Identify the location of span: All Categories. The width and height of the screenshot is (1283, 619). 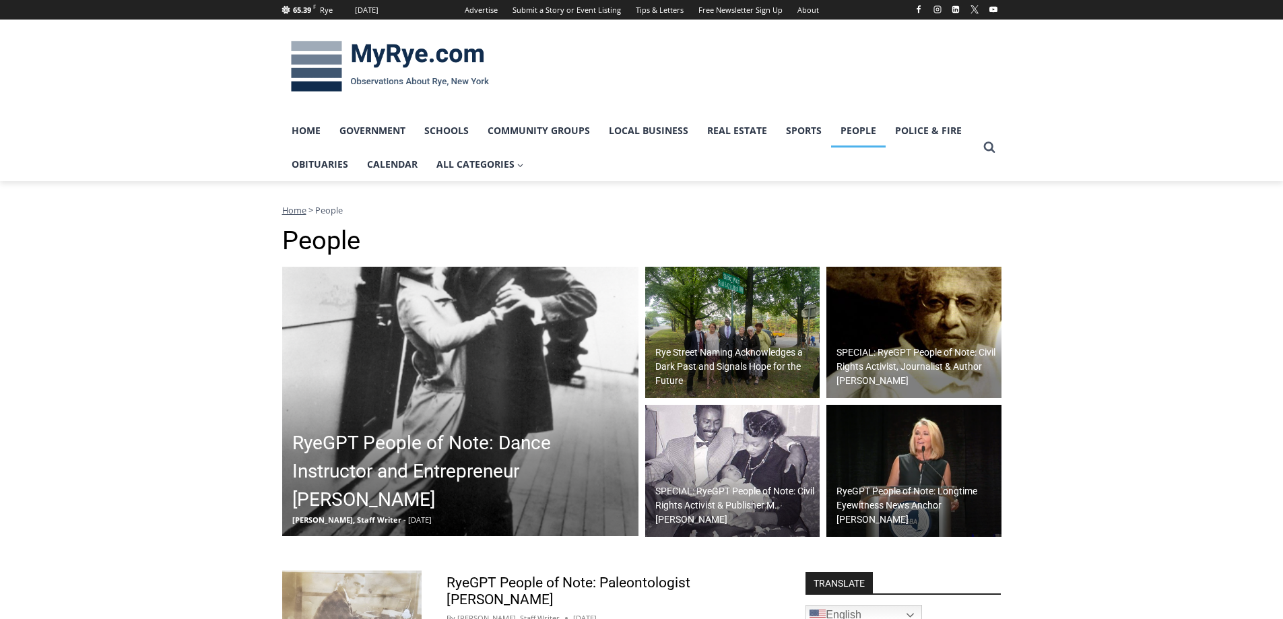
(480, 164).